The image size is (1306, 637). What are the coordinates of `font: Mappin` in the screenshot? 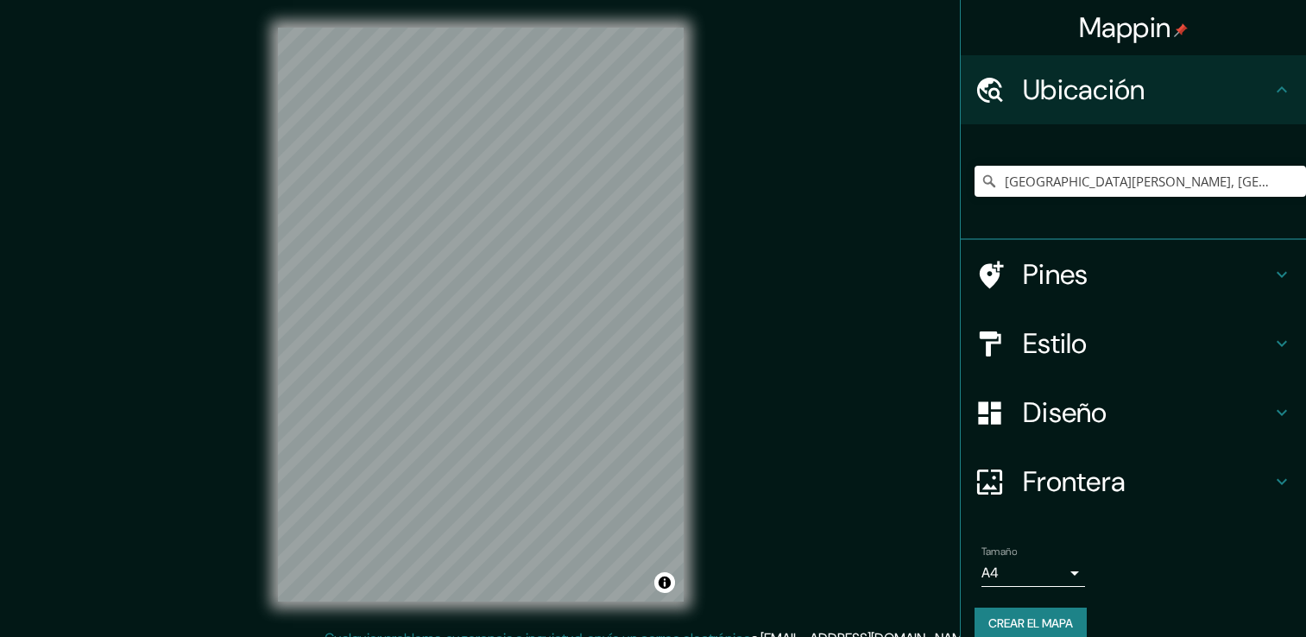 It's located at (1125, 28).